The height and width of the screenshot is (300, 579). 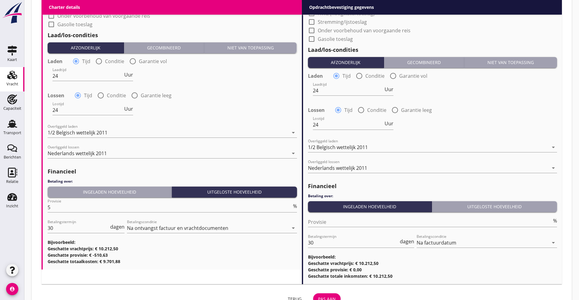 I want to click on div: Kaart, so click(x=12, y=59).